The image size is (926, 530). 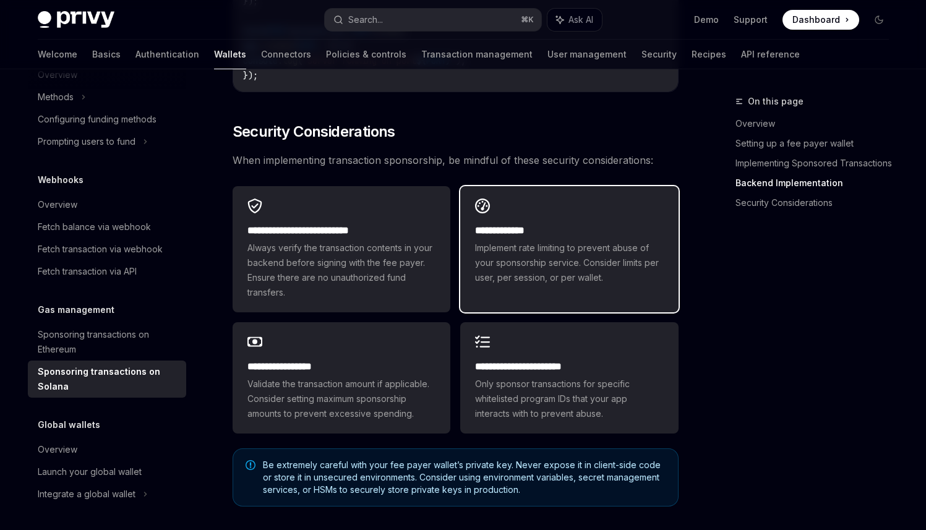 What do you see at coordinates (709, 54) in the screenshot?
I see `a: Recipes` at bounding box center [709, 54].